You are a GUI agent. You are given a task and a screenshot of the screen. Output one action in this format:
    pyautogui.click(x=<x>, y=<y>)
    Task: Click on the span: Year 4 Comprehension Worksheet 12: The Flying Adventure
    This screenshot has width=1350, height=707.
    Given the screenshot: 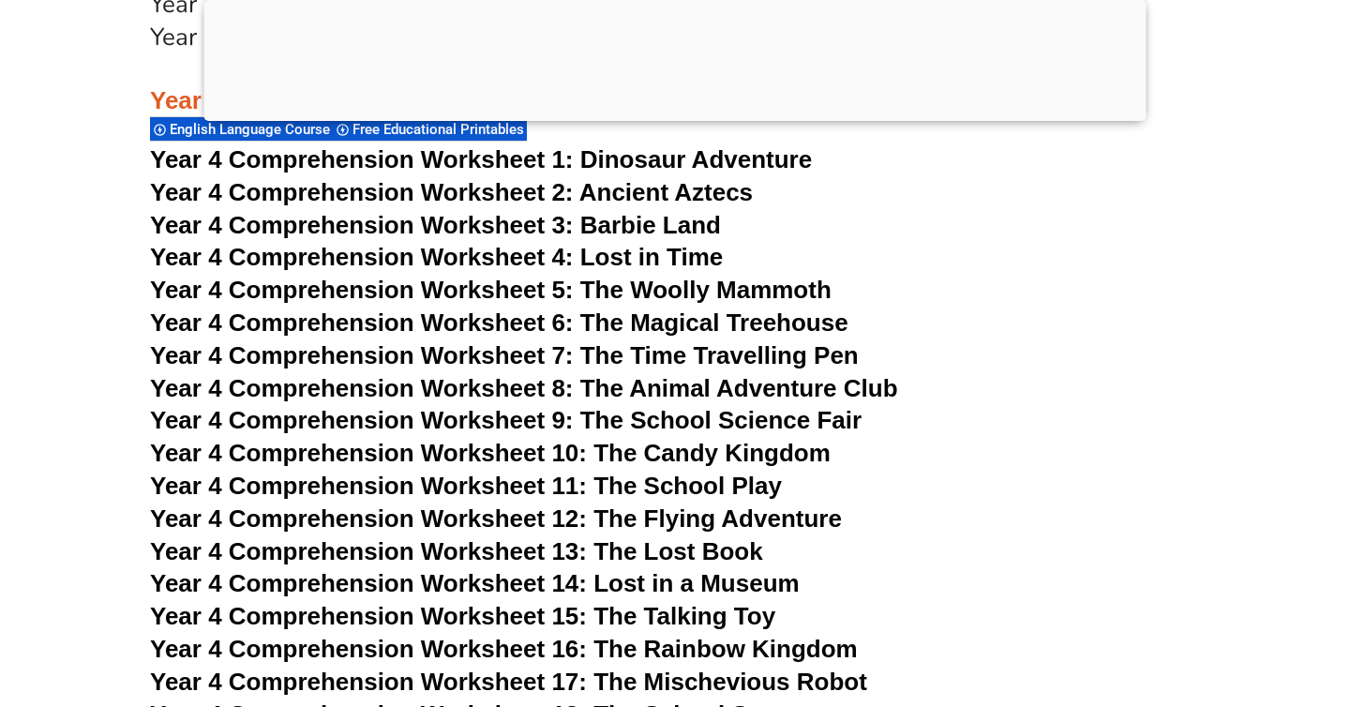 What is the action you would take?
    pyautogui.click(x=496, y=519)
    